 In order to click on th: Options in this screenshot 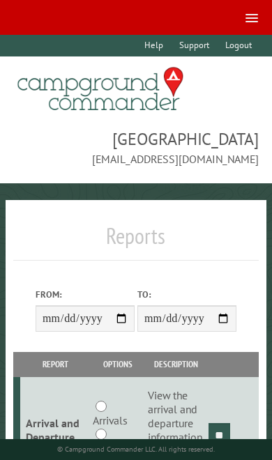, I will do `click(117, 364)`.